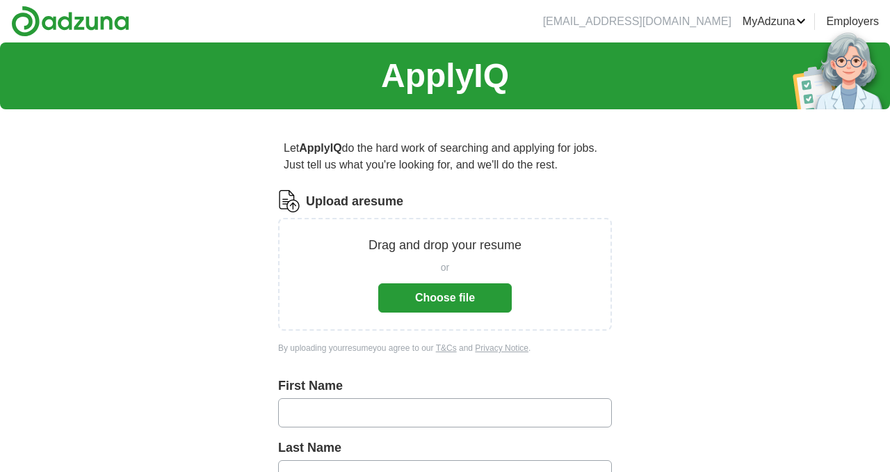 The height and width of the screenshot is (472, 890). Describe the element at coordinates (445, 157) in the screenshot. I see `p: Let do the hard work of searching and applying for jobs. Just tell us what you're looking for, an...` at that location.